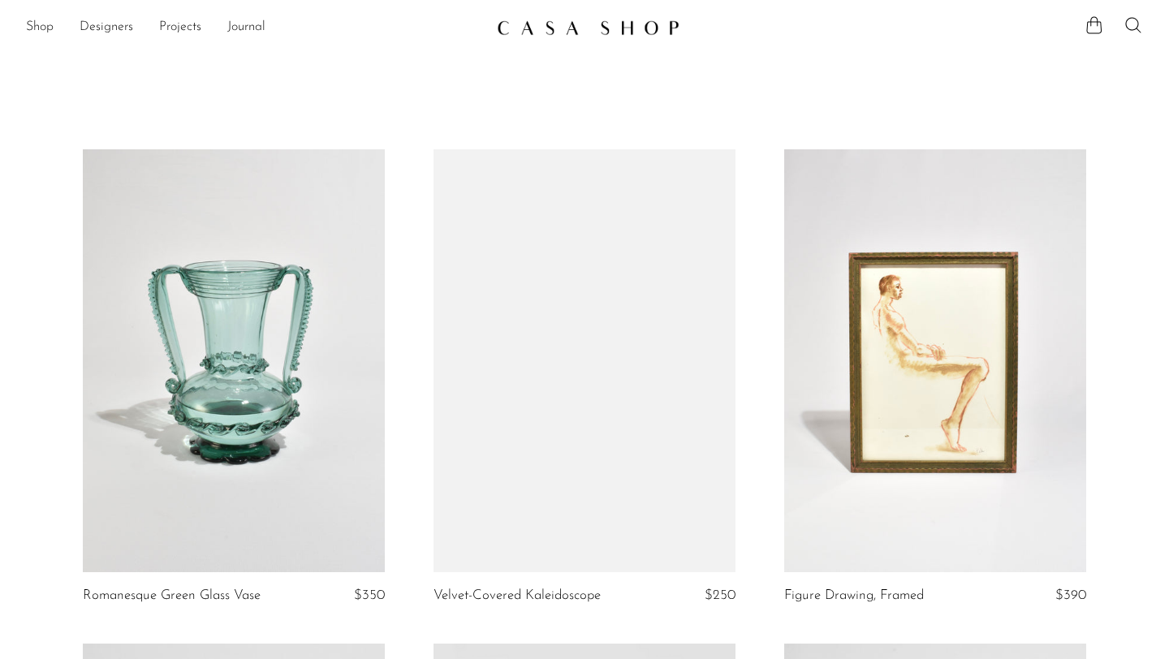 The height and width of the screenshot is (659, 1169). What do you see at coordinates (517, 596) in the screenshot?
I see `a: Velvet-Covered Kaleidoscope` at bounding box center [517, 596].